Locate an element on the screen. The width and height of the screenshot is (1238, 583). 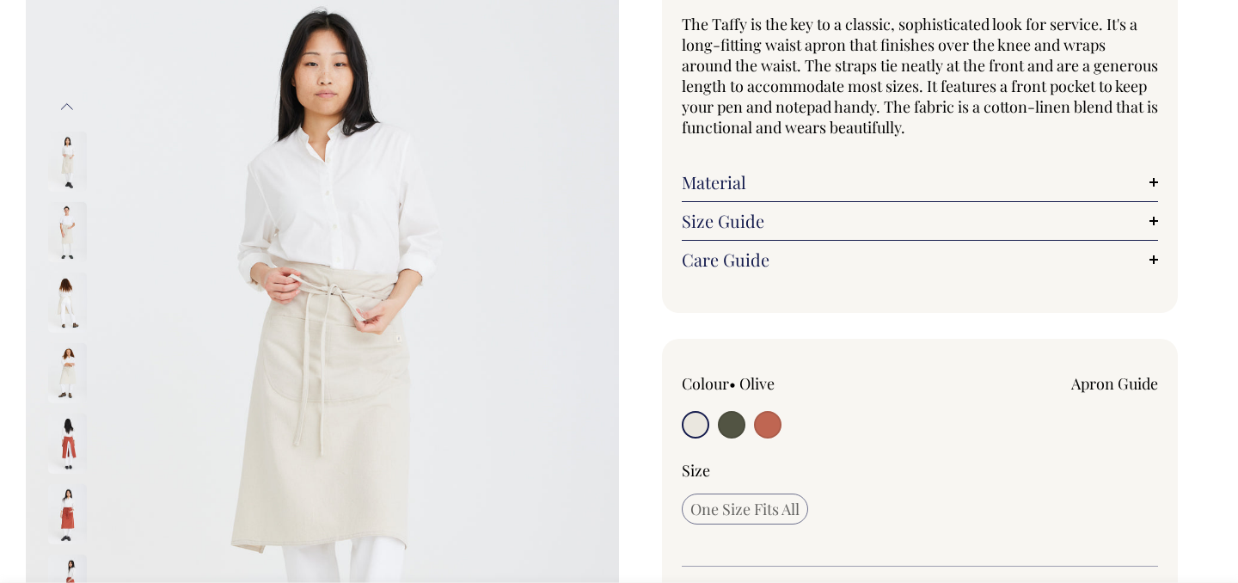
div: Colour is located at coordinates (777, 383).